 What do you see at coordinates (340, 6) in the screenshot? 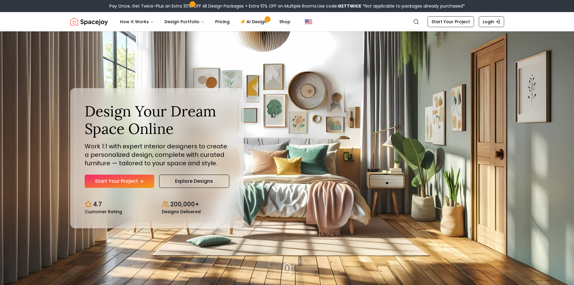
I see `span: Use code:` at bounding box center [340, 6].